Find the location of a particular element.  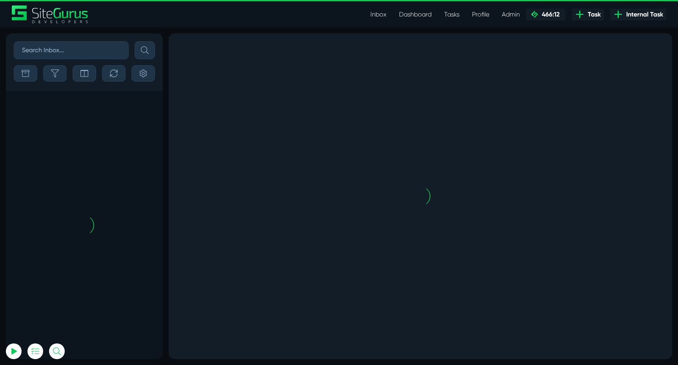

a: Admin is located at coordinates (511, 15).